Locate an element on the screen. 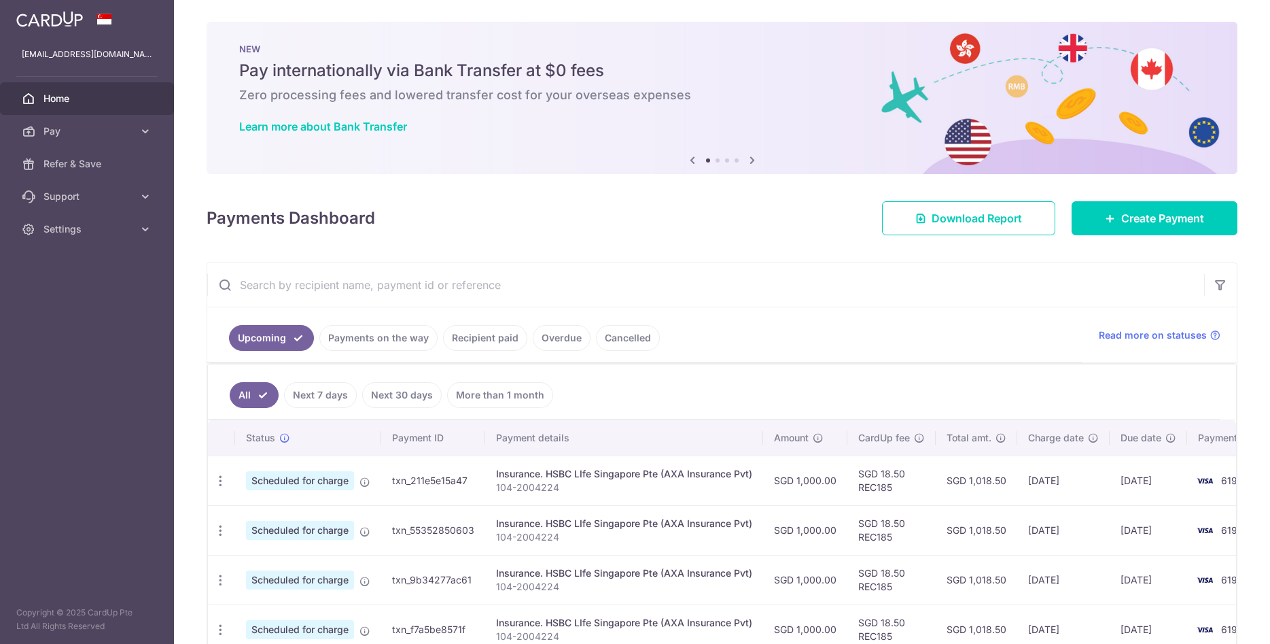  a: Overdue is located at coordinates (561, 338).